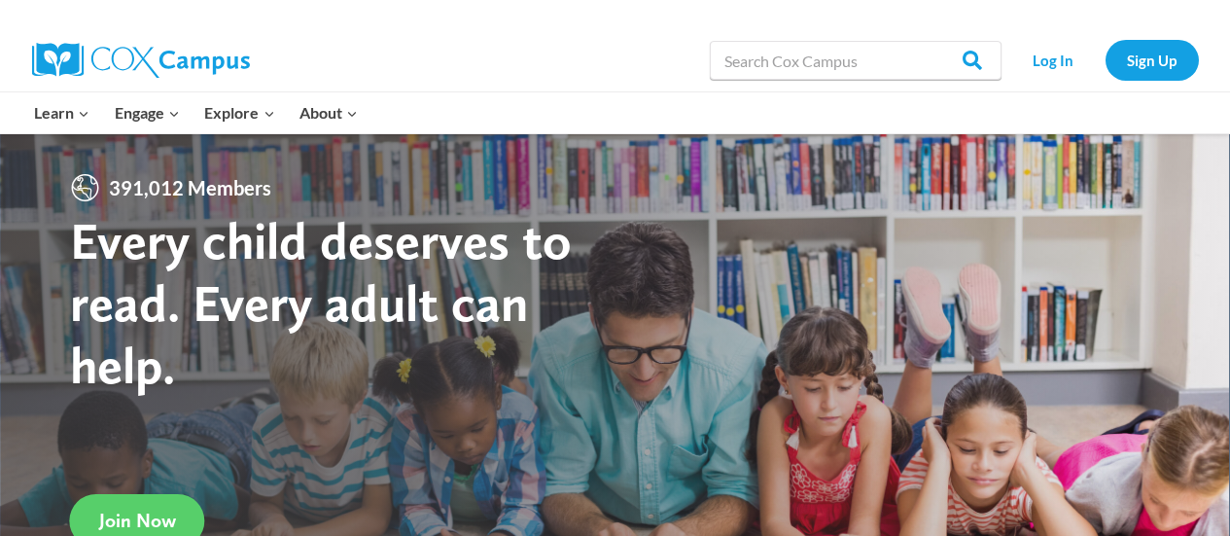 Image resolution: width=1230 pixels, height=536 pixels. Describe the element at coordinates (321, 301) in the screenshot. I see `strong: Every child deserves to read. Every adult can help.` at that location.